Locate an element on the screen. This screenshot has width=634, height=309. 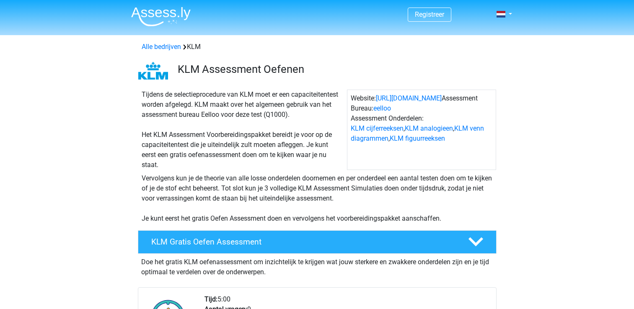
a: KLM cijferreeksen is located at coordinates (377, 128).